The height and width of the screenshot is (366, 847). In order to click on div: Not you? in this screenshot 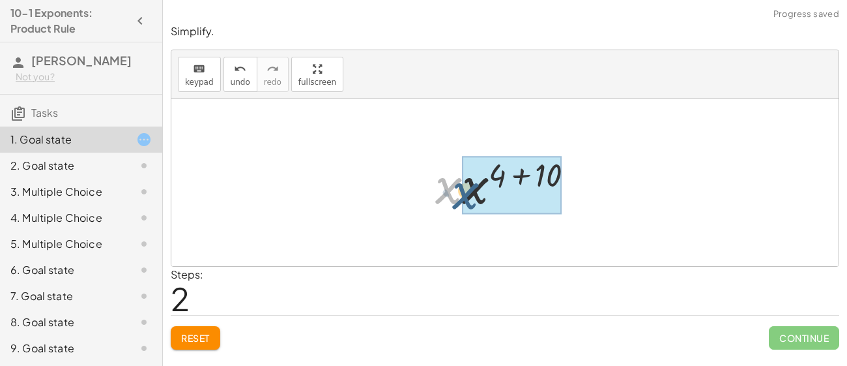, I will do `click(83, 77)`.